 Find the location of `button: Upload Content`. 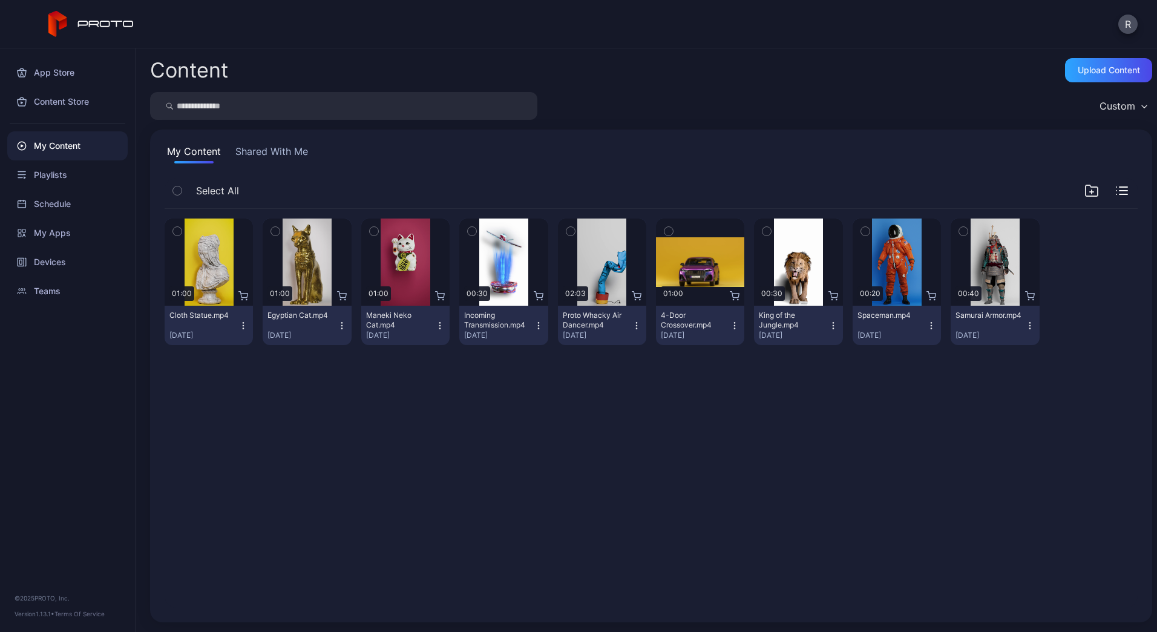

button: Upload Content is located at coordinates (1109, 70).